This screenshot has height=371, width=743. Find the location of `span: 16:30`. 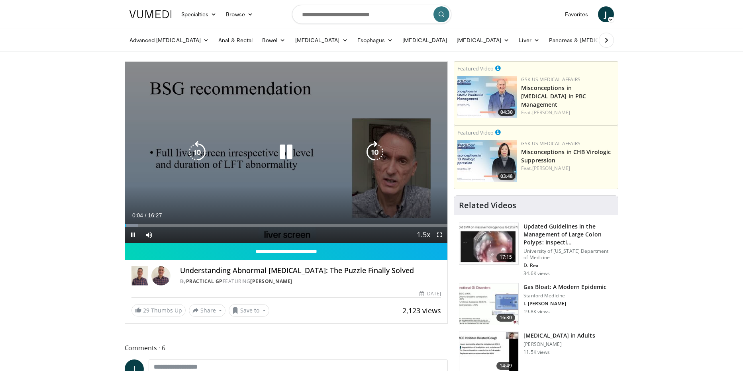

span: 16:30 is located at coordinates (506, 318).